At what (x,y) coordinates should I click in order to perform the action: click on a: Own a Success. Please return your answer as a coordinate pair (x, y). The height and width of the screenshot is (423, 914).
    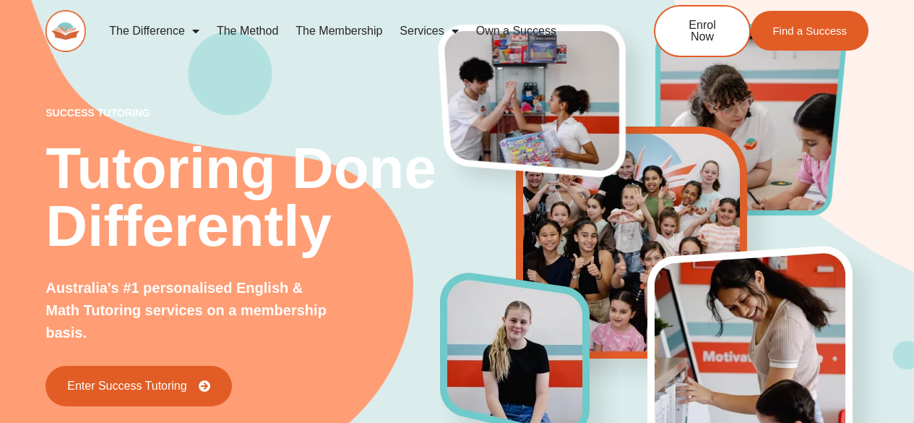
    Looking at the image, I should click on (516, 31).